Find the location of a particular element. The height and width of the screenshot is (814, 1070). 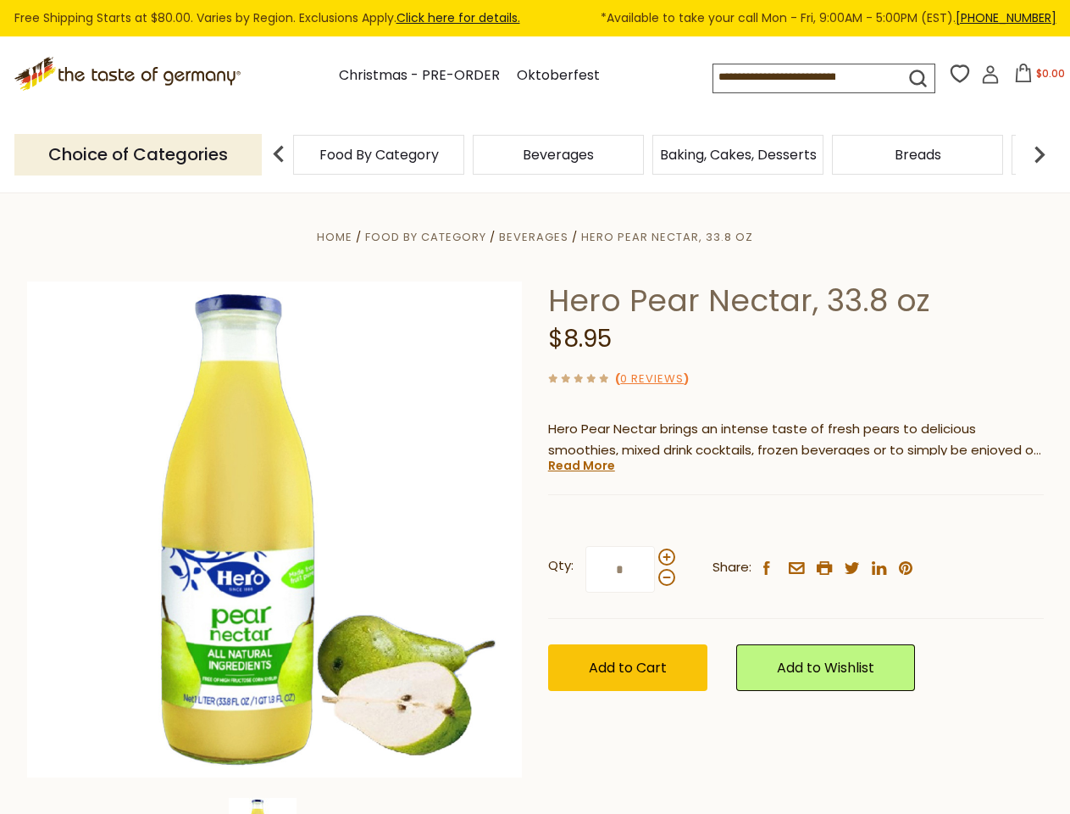

a: Breads is located at coordinates (918, 154).